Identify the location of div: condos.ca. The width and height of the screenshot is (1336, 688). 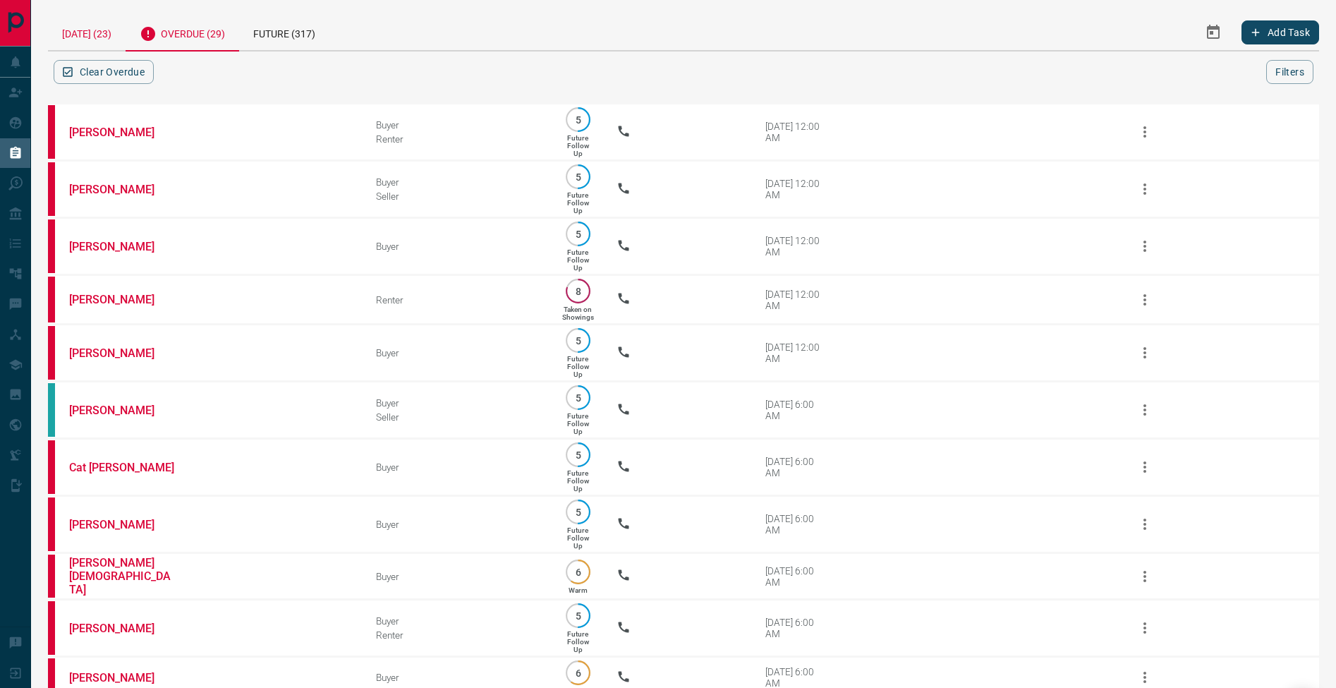
(51, 410).